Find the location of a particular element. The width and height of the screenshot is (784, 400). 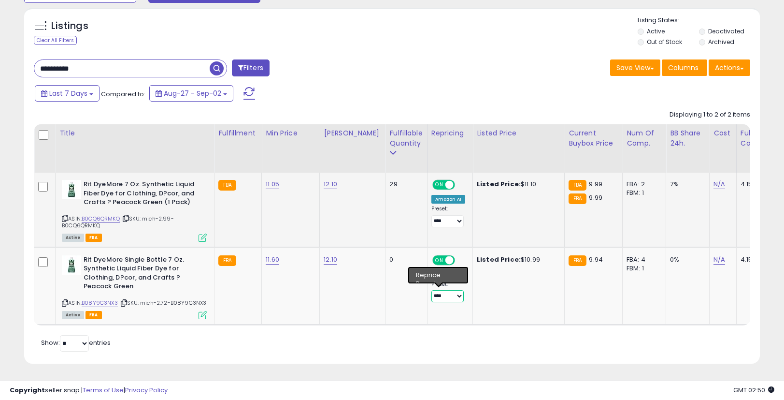

span: Aug-27 - Sep-02 is located at coordinates (192, 93).